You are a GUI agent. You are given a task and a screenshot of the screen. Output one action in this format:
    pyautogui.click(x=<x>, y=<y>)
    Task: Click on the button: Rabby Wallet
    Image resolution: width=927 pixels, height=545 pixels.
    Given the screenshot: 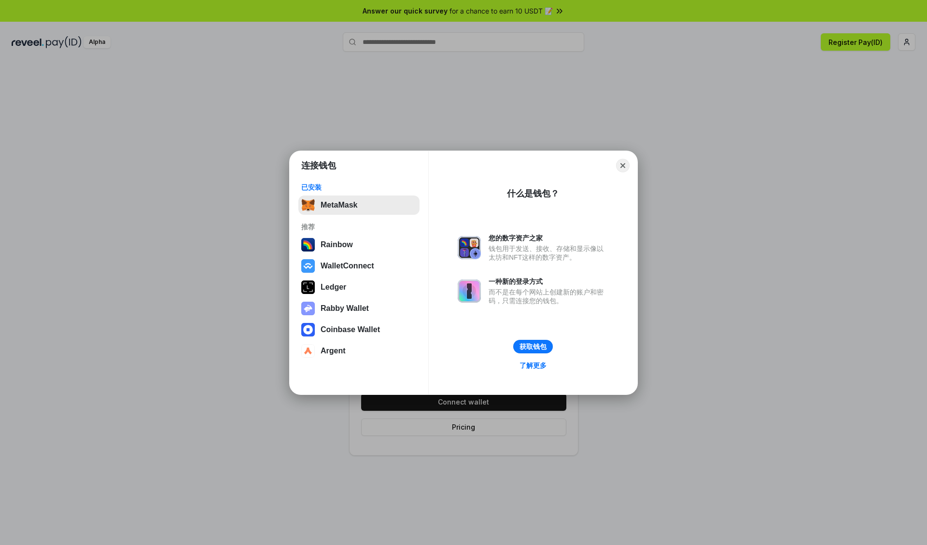 What is the action you would take?
    pyautogui.click(x=359, y=308)
    